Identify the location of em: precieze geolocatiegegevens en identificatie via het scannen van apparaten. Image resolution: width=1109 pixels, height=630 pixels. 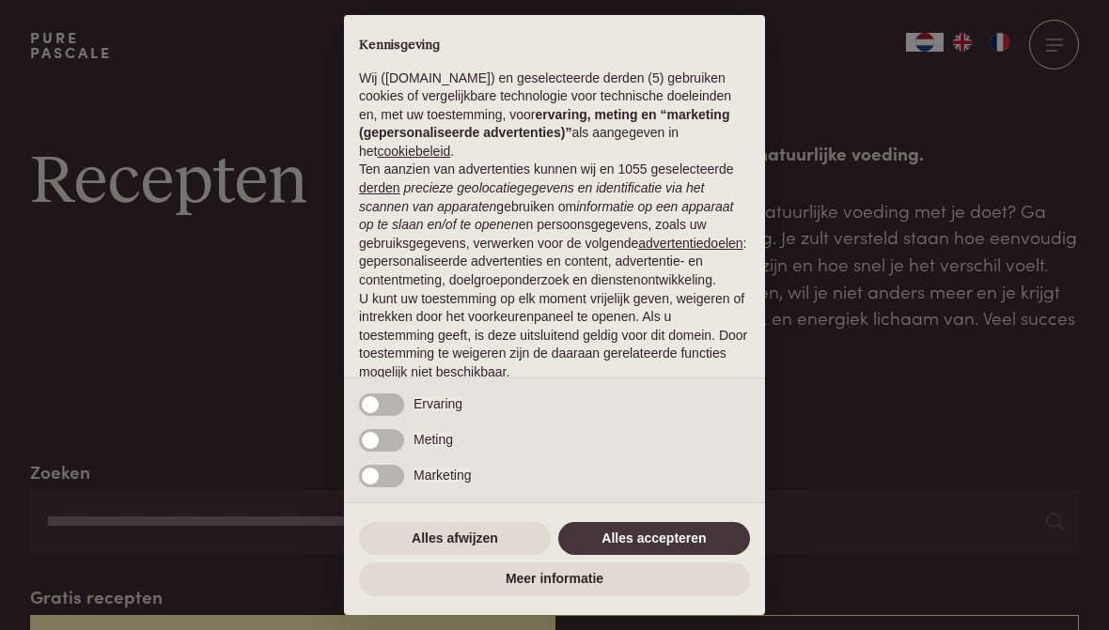
(531, 197).